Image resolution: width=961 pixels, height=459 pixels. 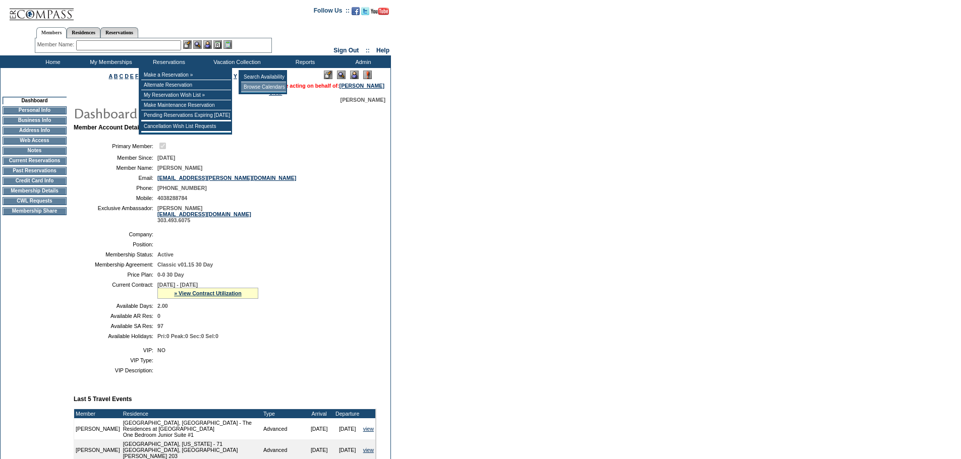 What do you see at coordinates (34, 171) in the screenshot?
I see `td: Past Reservations` at bounding box center [34, 171].